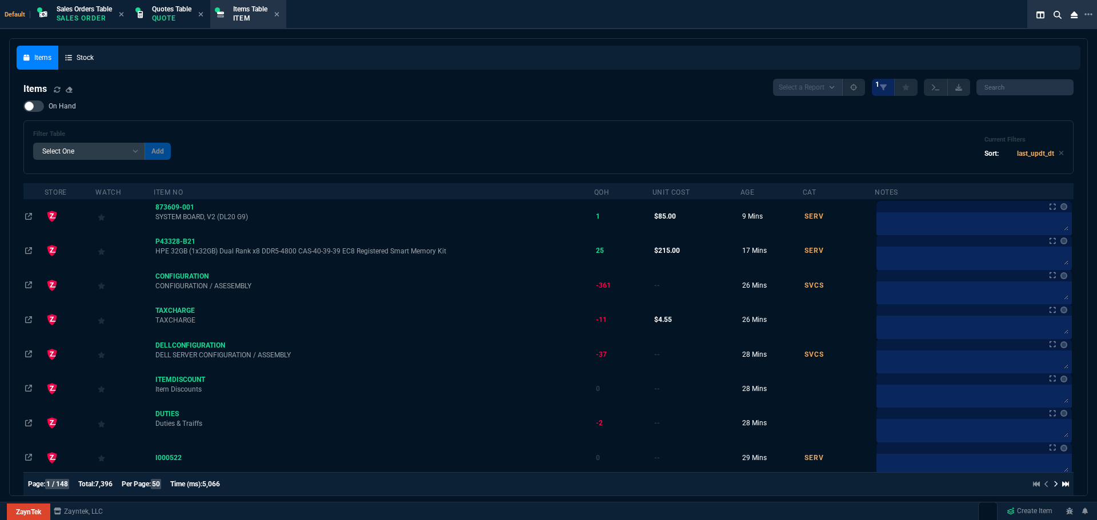  Describe the element at coordinates (136, 484) in the screenshot. I see `span: Per Page:` at that location.